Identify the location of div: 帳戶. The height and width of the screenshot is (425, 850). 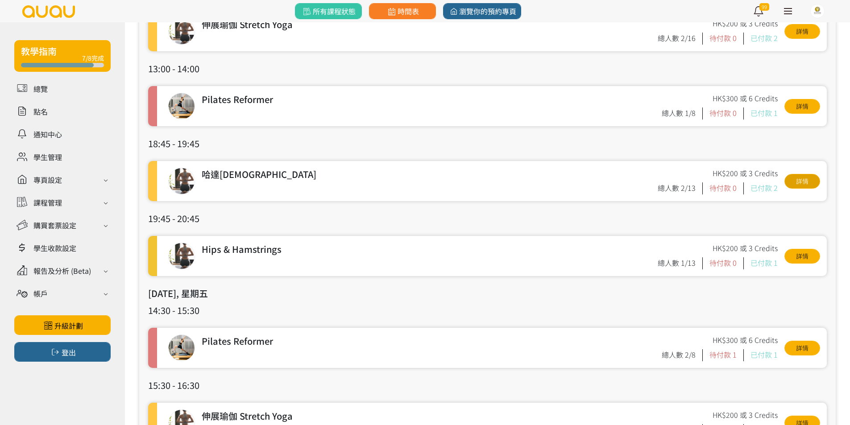
(41, 294).